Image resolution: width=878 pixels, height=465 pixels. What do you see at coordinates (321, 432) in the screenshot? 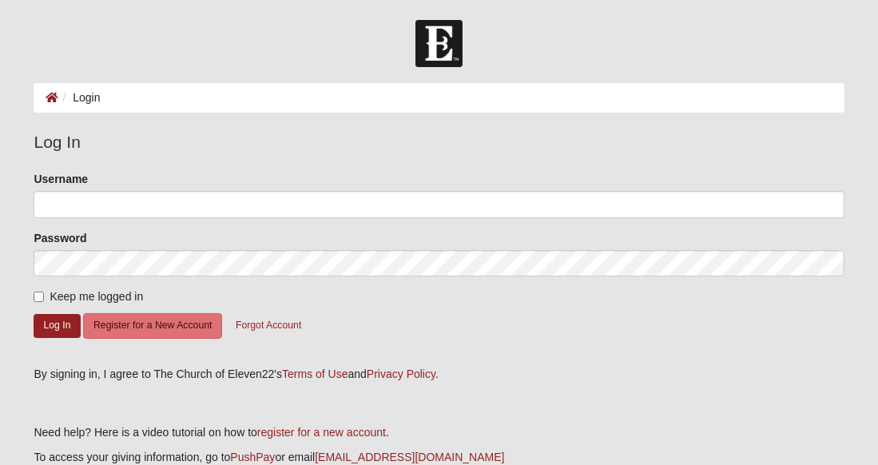
I see `a: register for a new account` at bounding box center [321, 432].